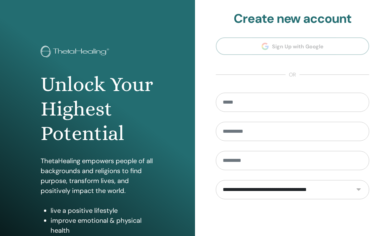  Describe the element at coordinates (292, 19) in the screenshot. I see `h2: Create new account` at that location.